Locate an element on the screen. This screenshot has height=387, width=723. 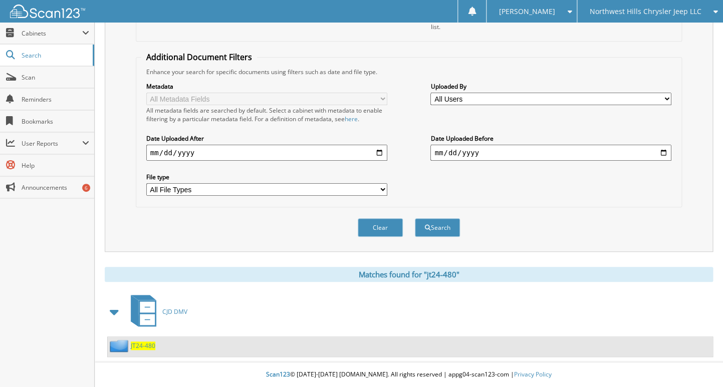
label: Metadata is located at coordinates (266, 86).